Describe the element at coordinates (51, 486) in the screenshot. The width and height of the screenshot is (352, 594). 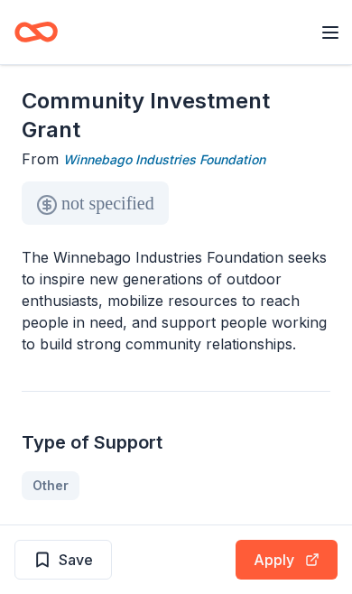
I see `a: Other` at that location.